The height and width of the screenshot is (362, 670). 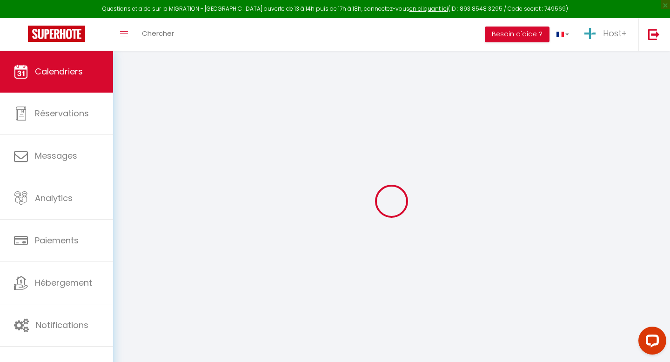 What do you see at coordinates (62, 113) in the screenshot?
I see `span: Réservations` at bounding box center [62, 113].